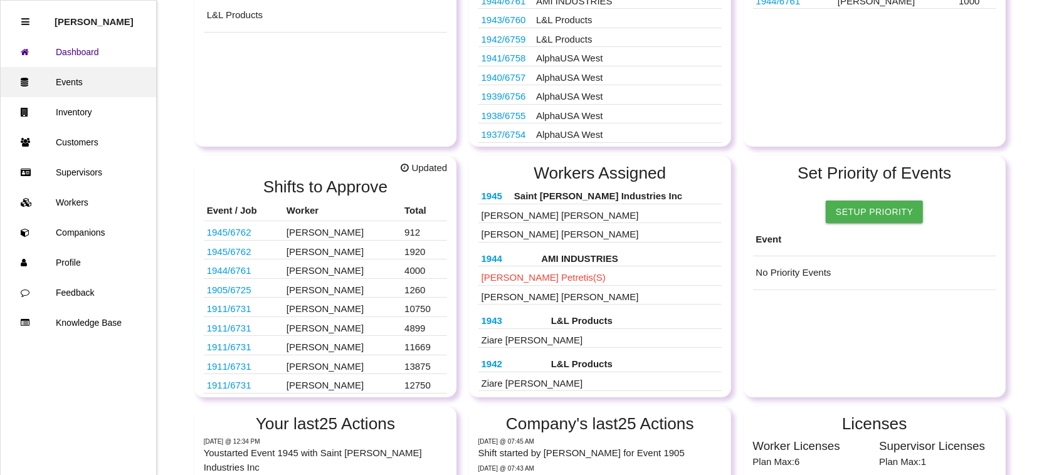 This screenshot has width=1054, height=475. What do you see at coordinates (513, 363) in the screenshot?
I see `th: 68232622AC-B` at bounding box center [513, 363].